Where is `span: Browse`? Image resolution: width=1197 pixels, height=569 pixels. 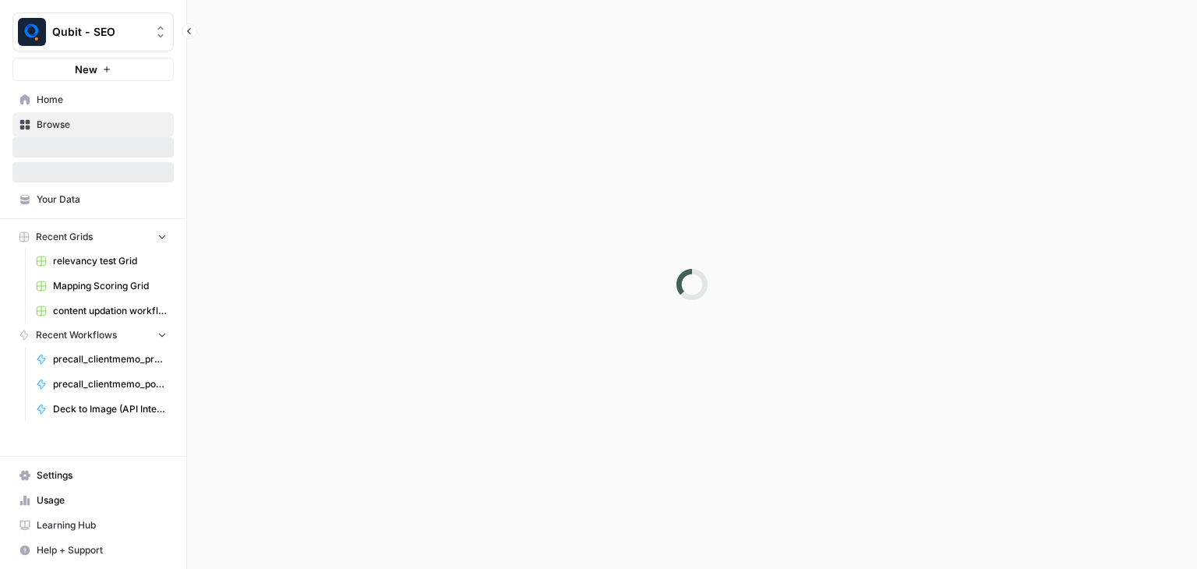 span: Browse is located at coordinates (101, 125).